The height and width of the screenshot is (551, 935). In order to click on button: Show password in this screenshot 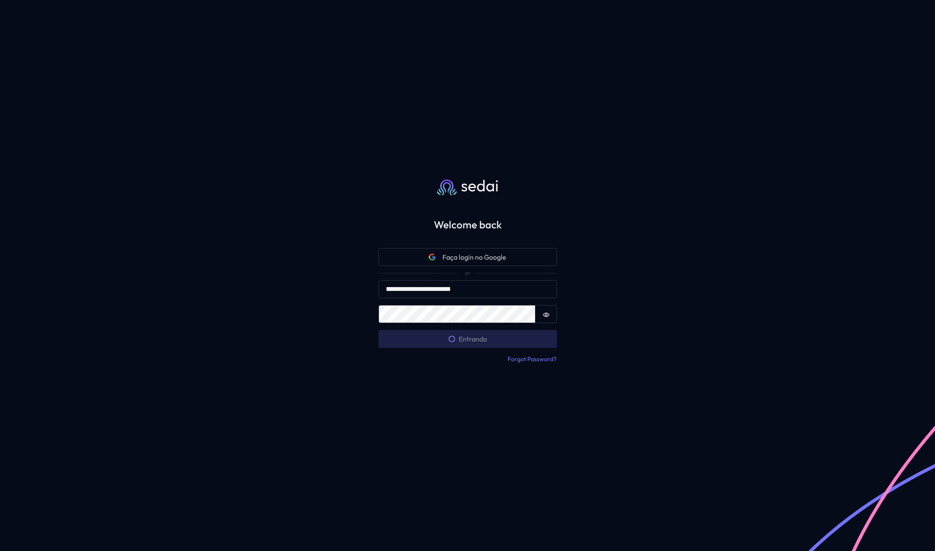, I will do `click(546, 314)`.